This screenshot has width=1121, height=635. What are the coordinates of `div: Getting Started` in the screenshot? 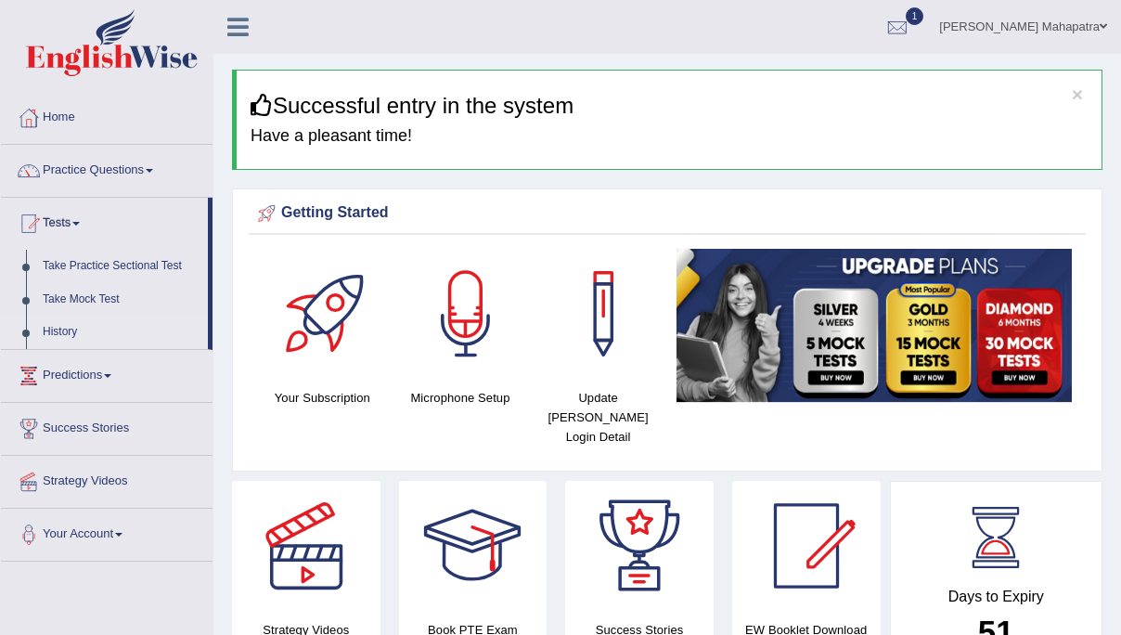 It's located at (667, 213).